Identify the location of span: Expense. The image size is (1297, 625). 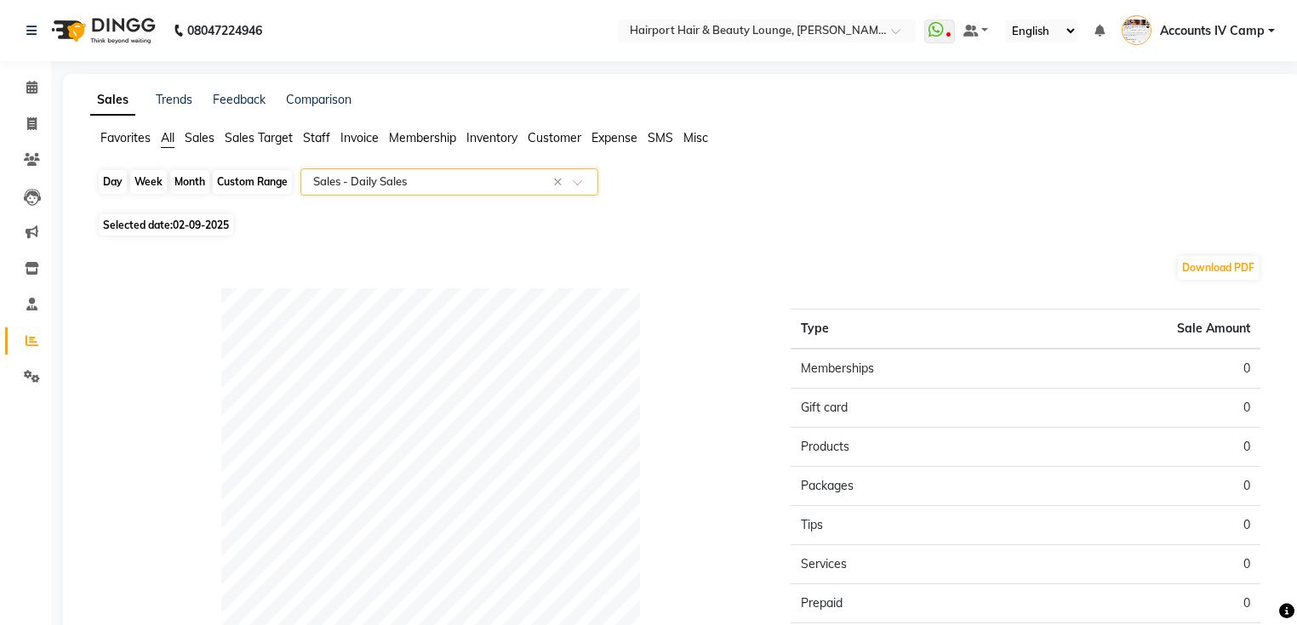
(614, 138).